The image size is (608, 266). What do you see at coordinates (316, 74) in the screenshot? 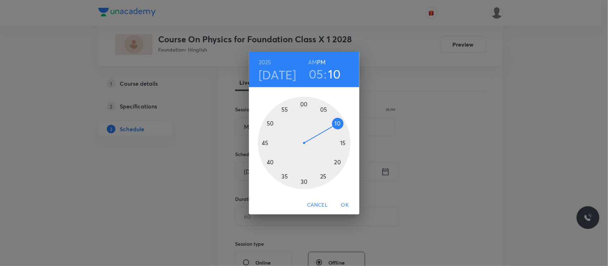
I see `button: 05` at bounding box center [316, 74].